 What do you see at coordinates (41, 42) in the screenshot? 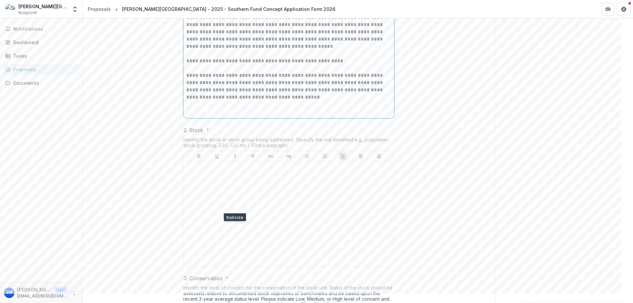
I see `a: Dashboard` at bounding box center [41, 42].